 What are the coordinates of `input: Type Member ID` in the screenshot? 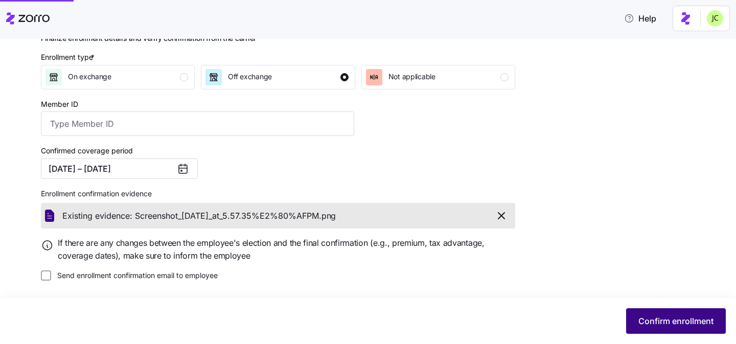 It's located at (197, 124).